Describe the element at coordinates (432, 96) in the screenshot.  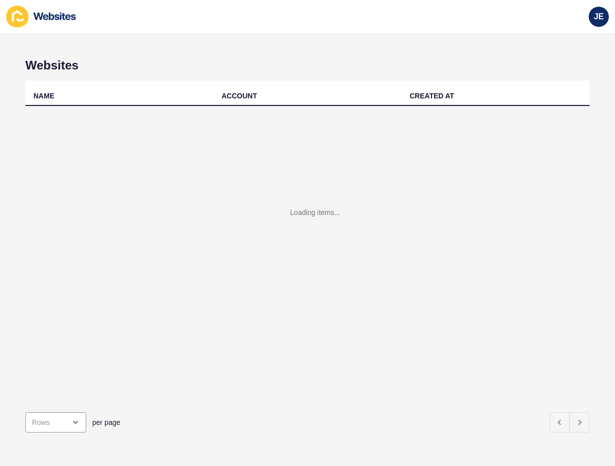
I see `div: CREATED AT` at that location.